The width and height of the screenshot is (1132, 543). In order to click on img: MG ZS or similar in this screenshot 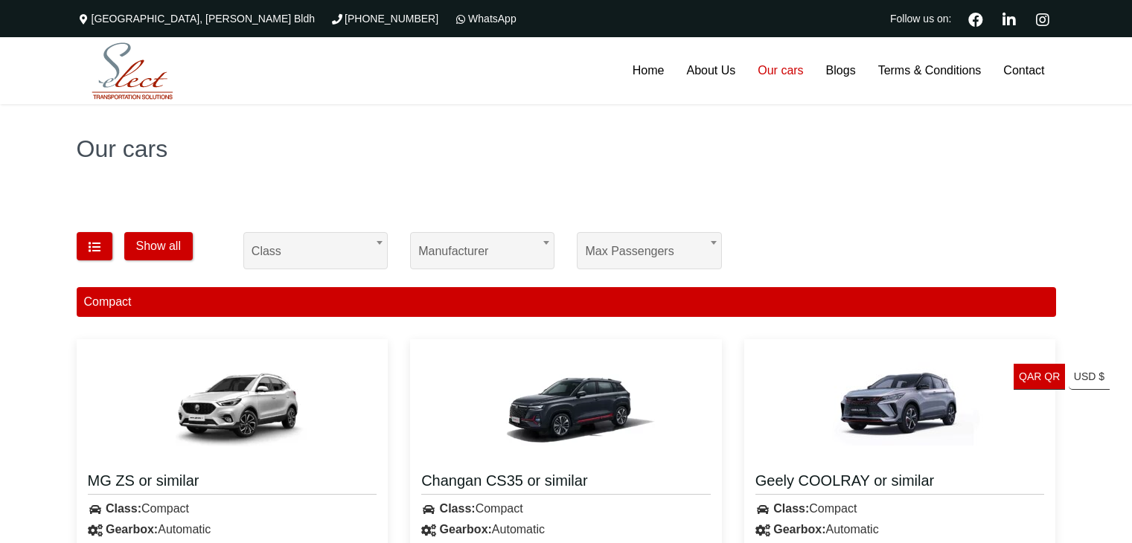, I will do `click(232, 406)`.